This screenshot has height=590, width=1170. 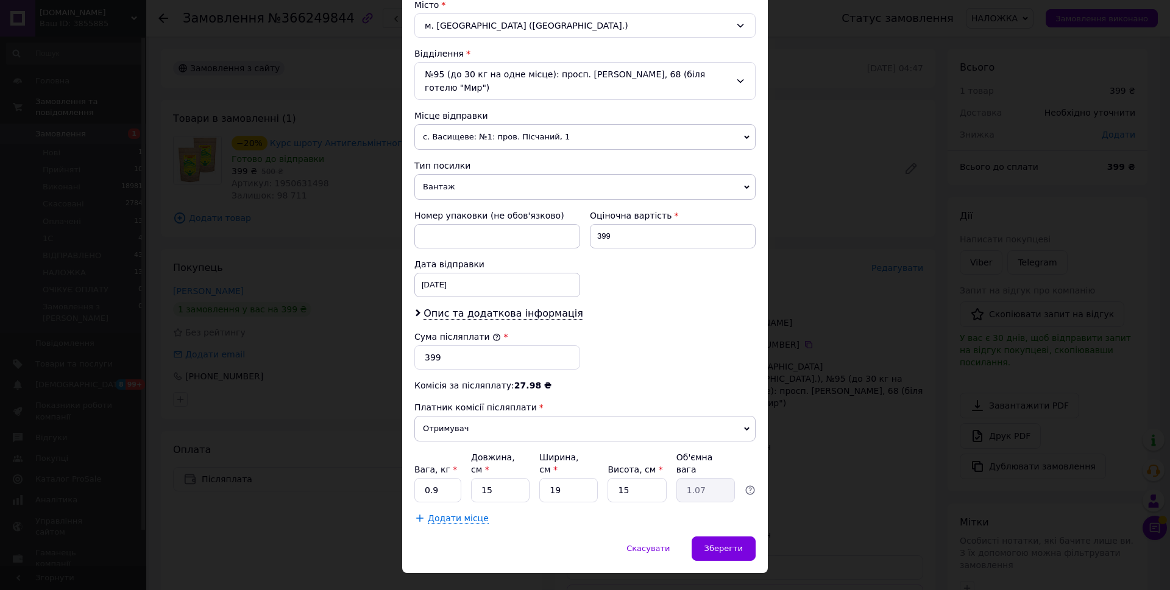 What do you see at coordinates (497, 216) in the screenshot?
I see `div: Номер упаковки (не обов'язково)` at bounding box center [497, 216].